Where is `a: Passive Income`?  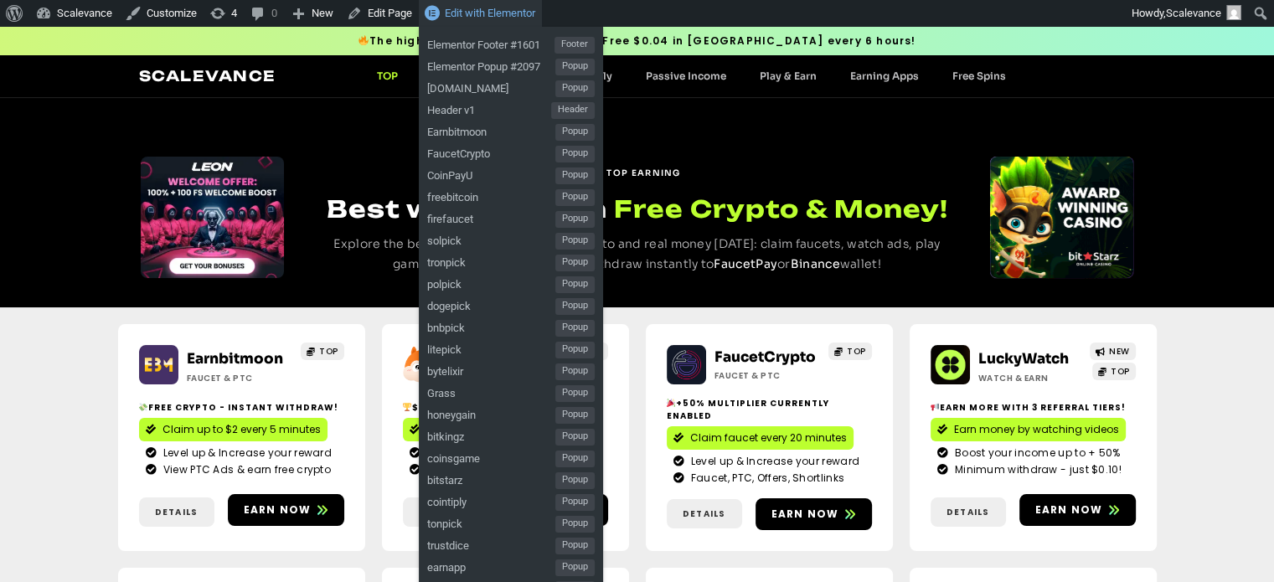 a: Passive Income is located at coordinates (686, 75).